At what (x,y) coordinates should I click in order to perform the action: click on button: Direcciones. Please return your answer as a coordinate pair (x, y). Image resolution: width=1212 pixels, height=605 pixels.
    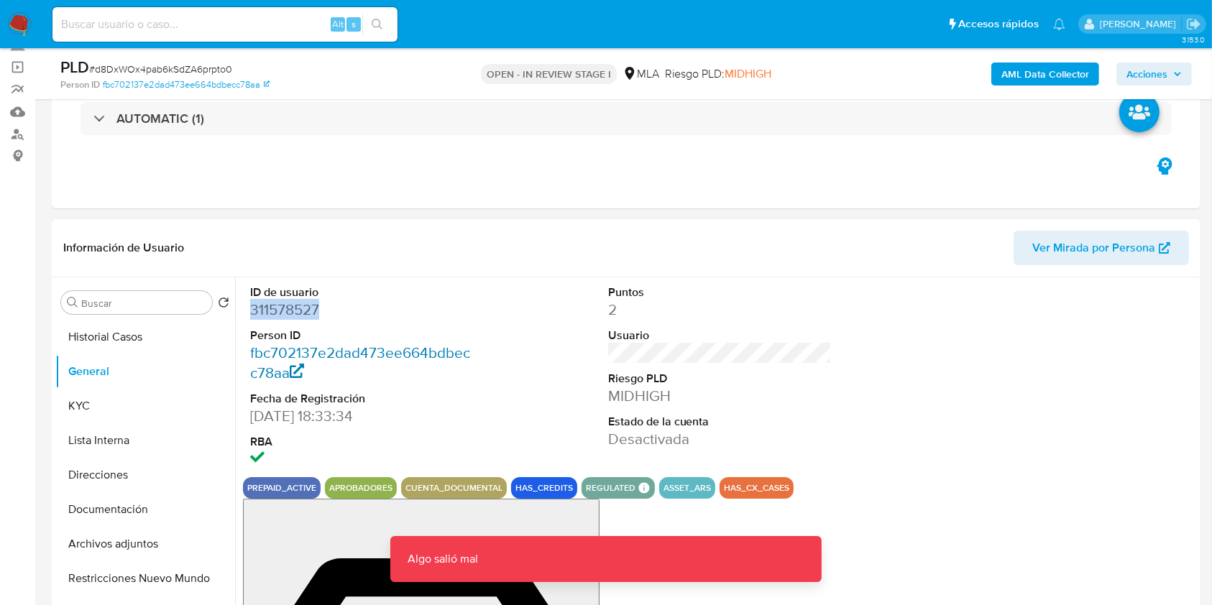
    Looking at the image, I should click on (145, 475).